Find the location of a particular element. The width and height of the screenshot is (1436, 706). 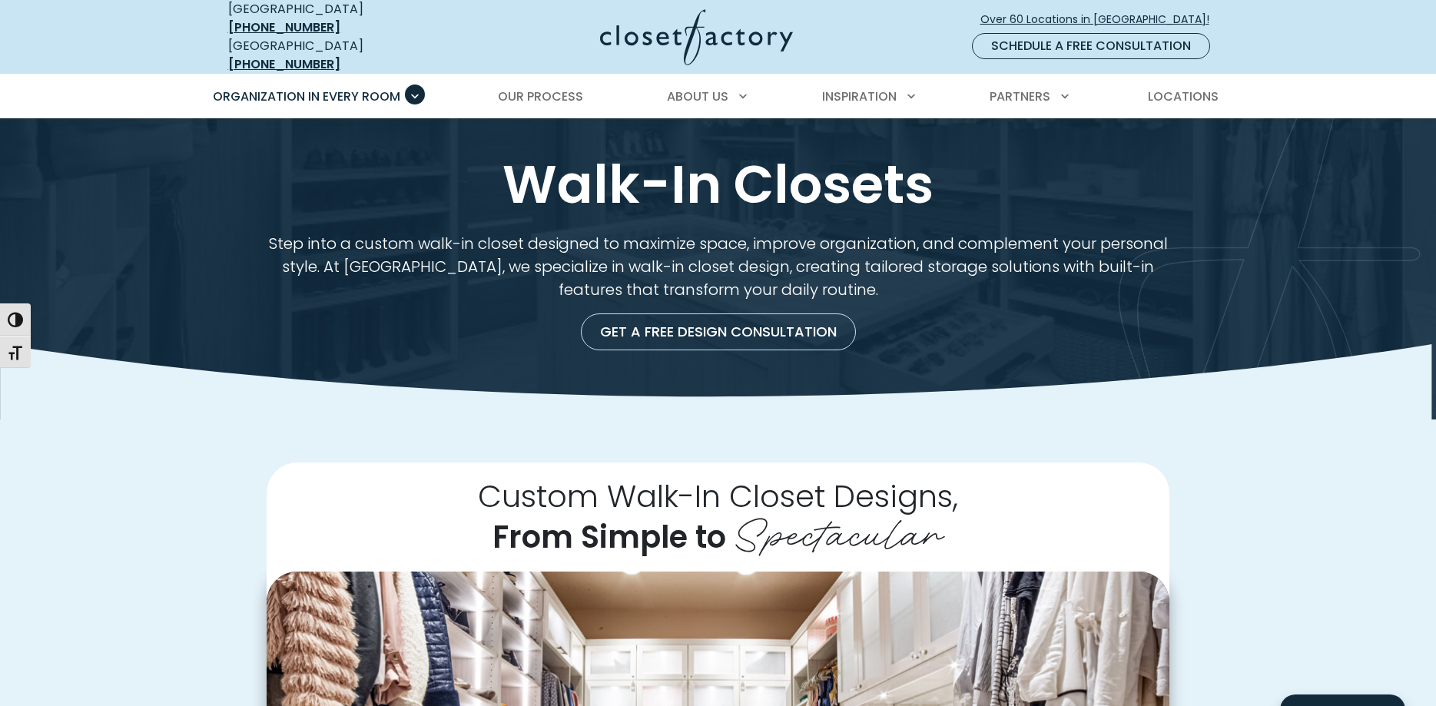

p: Step into a custom walk-in closet designed to maximize space, improve organization, and complemen... is located at coordinates (718, 267).